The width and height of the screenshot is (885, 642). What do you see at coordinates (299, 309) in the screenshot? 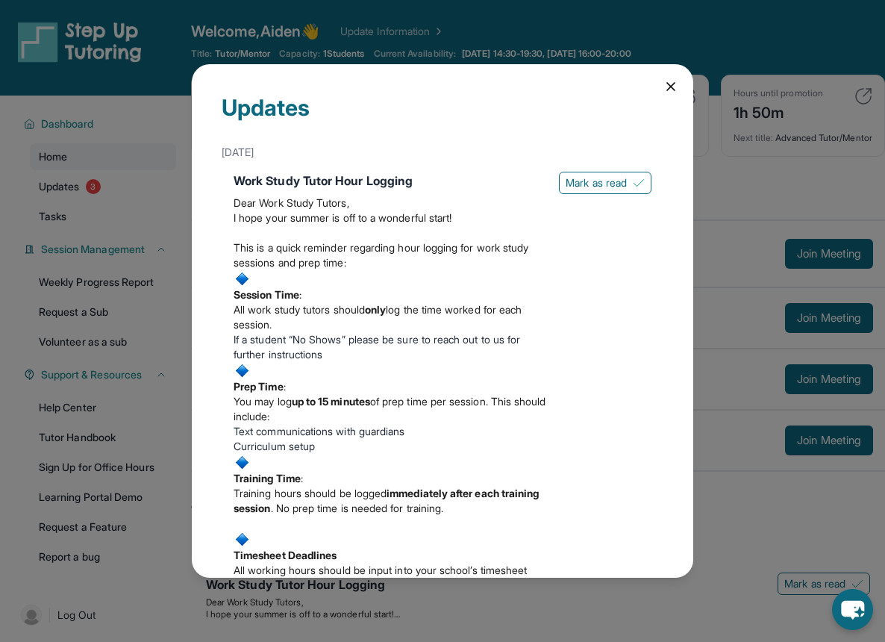
I see `span: All work study tutors should` at bounding box center [299, 309].